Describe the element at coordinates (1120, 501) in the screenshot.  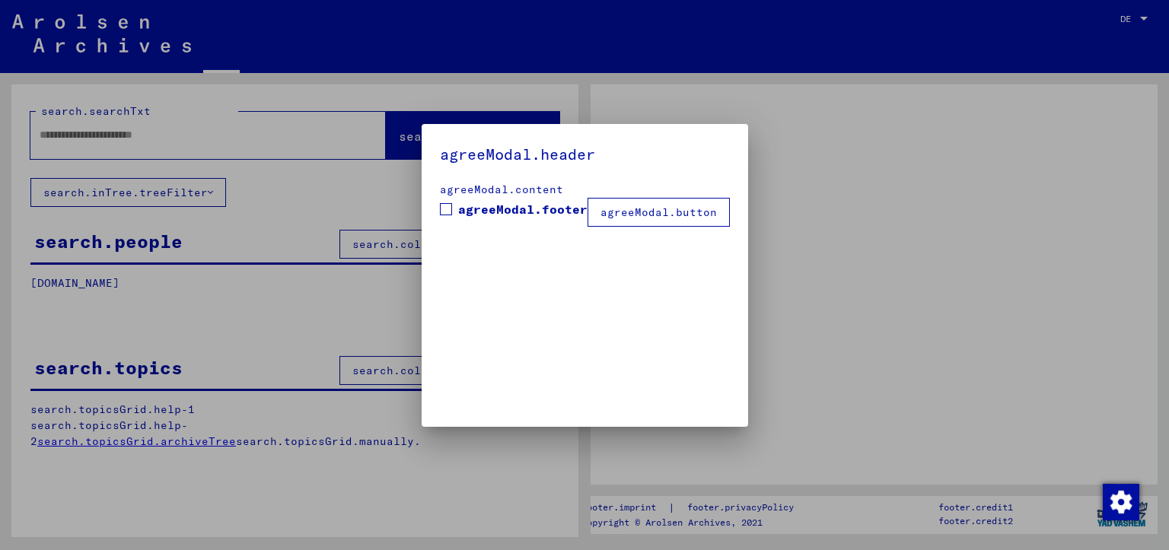
I see `div: Modifica consenso` at that location.